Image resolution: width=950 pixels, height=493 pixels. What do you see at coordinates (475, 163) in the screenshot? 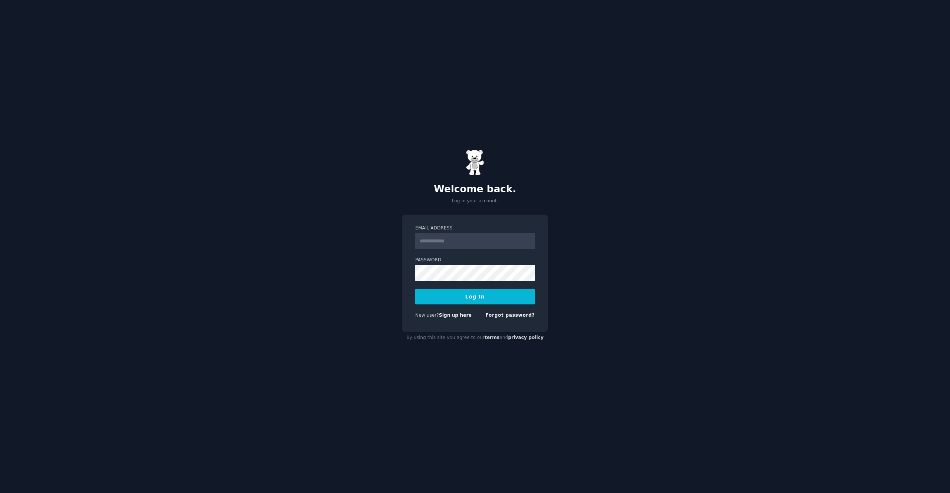
I see `img: Gummy Bear` at bounding box center [475, 163].